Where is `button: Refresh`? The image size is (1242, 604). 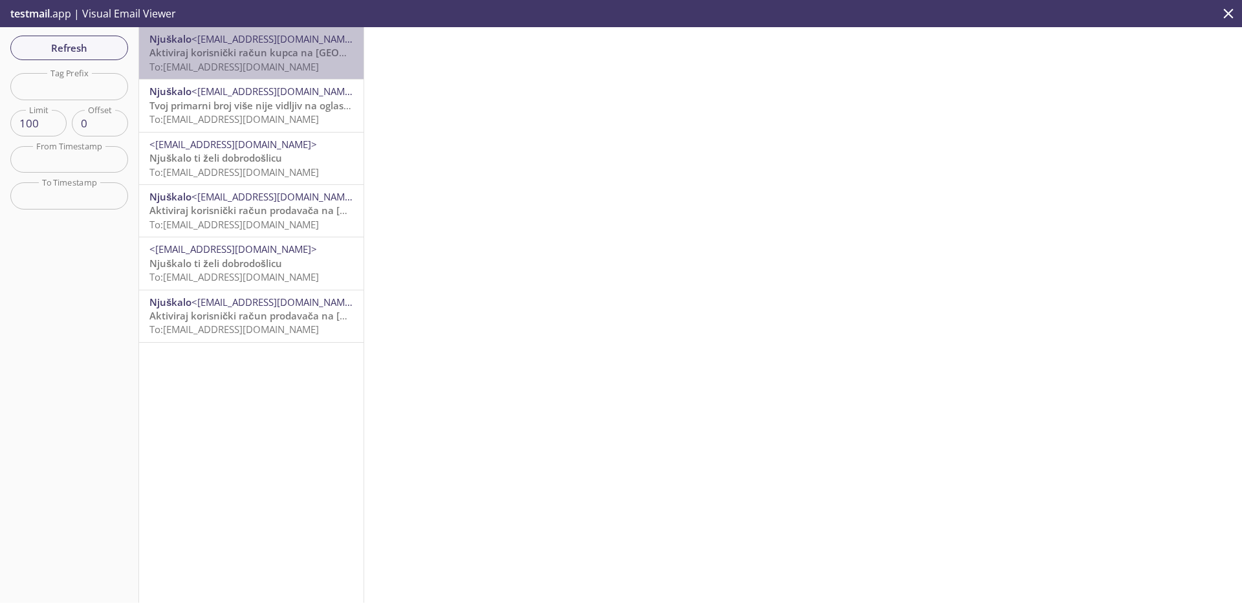
button: Refresh is located at coordinates (69, 48).